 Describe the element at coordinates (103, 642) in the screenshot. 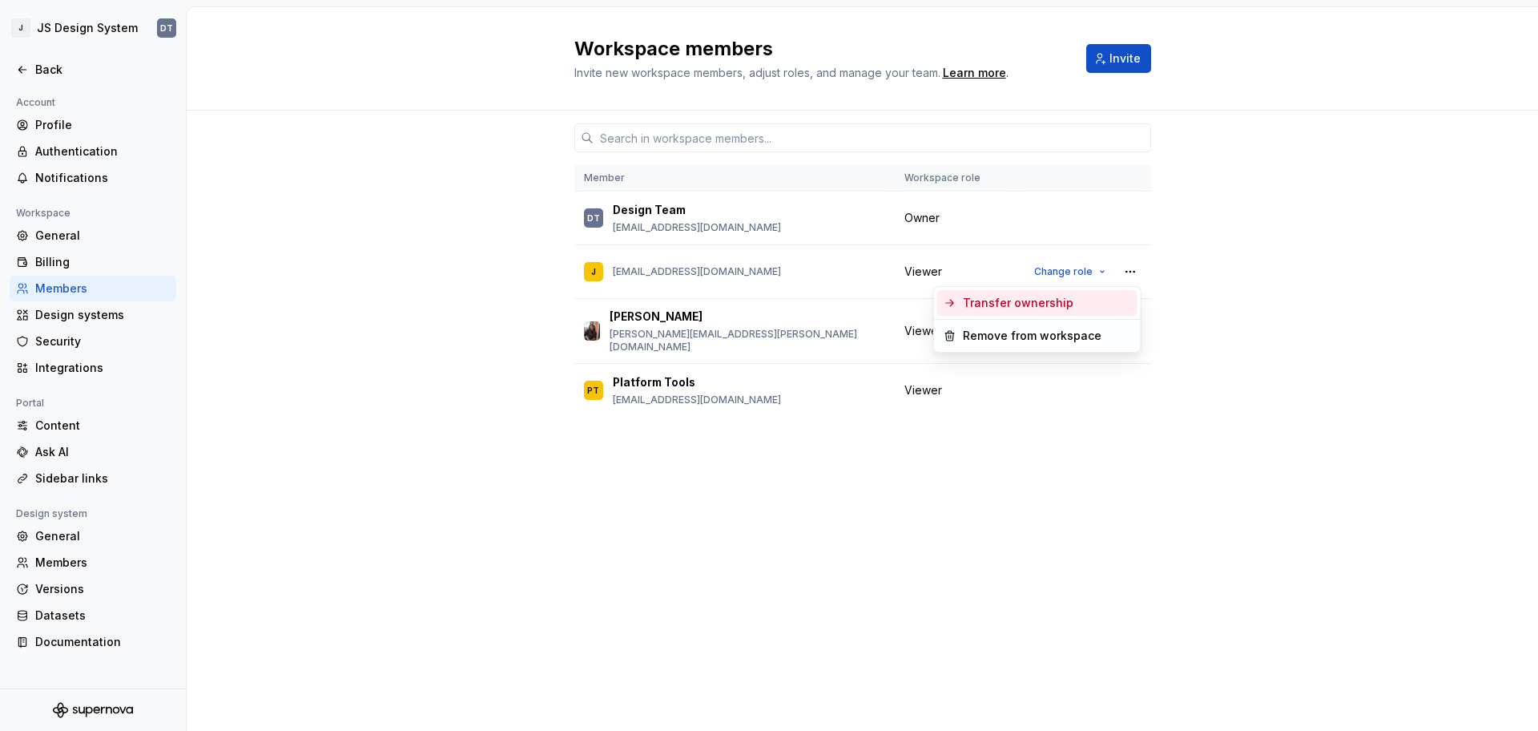

I see `div: Documentation` at that location.